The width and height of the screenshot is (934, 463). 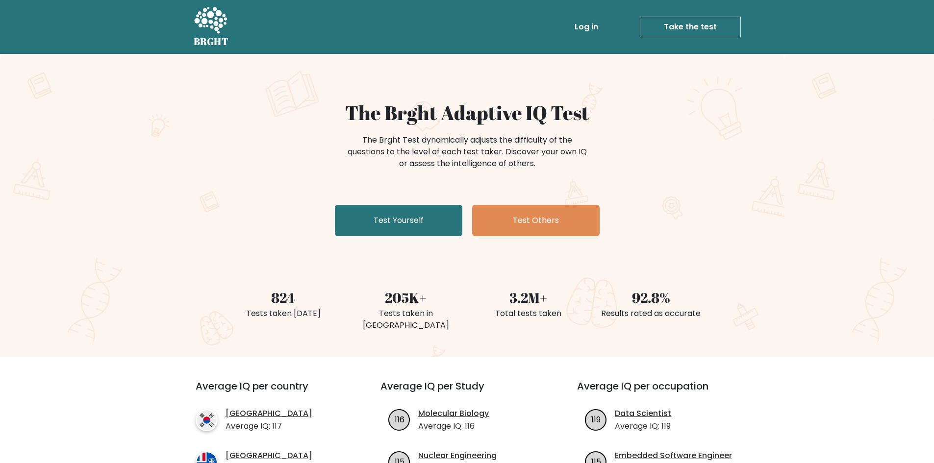 I want to click on div: 92.8%, so click(x=651, y=298).